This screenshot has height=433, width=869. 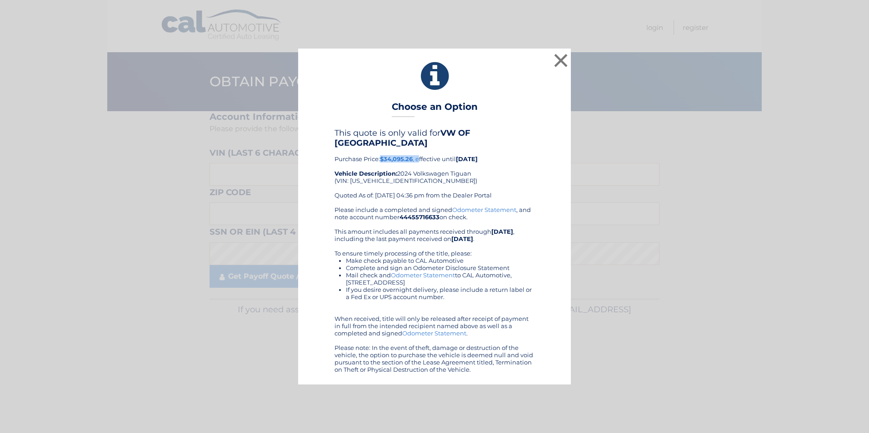 I want to click on b: 44455716633, so click(x=419, y=217).